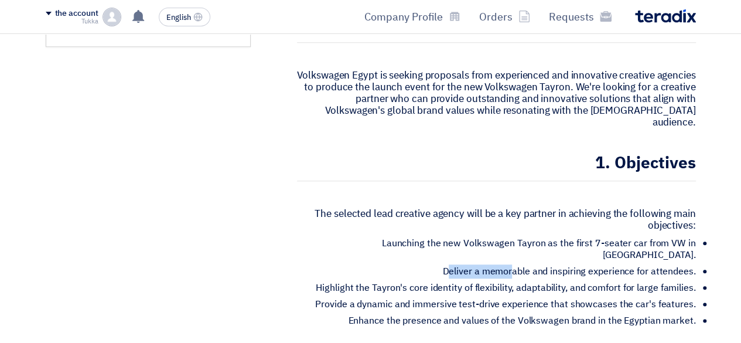 The width and height of the screenshot is (741, 343). What do you see at coordinates (505, 219) in the screenshot?
I see `font: The selected lead creative agency will be a key partner in achieving the following main objectives:` at bounding box center [505, 219].